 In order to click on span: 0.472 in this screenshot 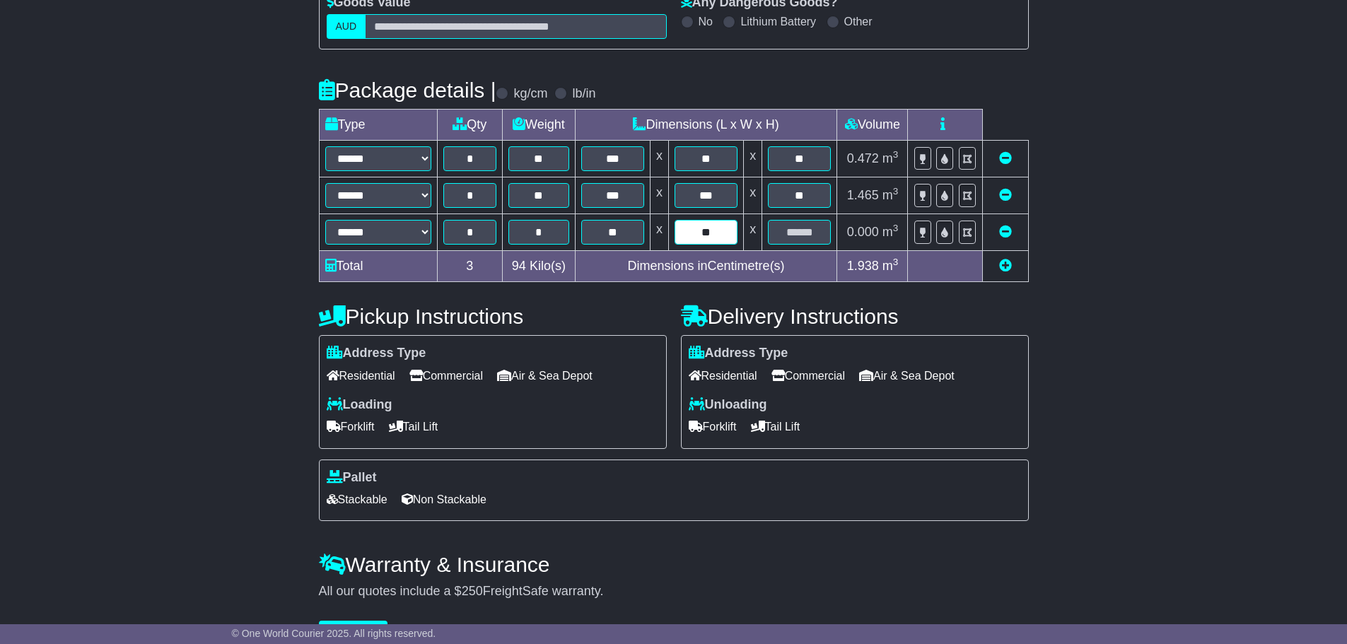, I will do `click(863, 158)`.